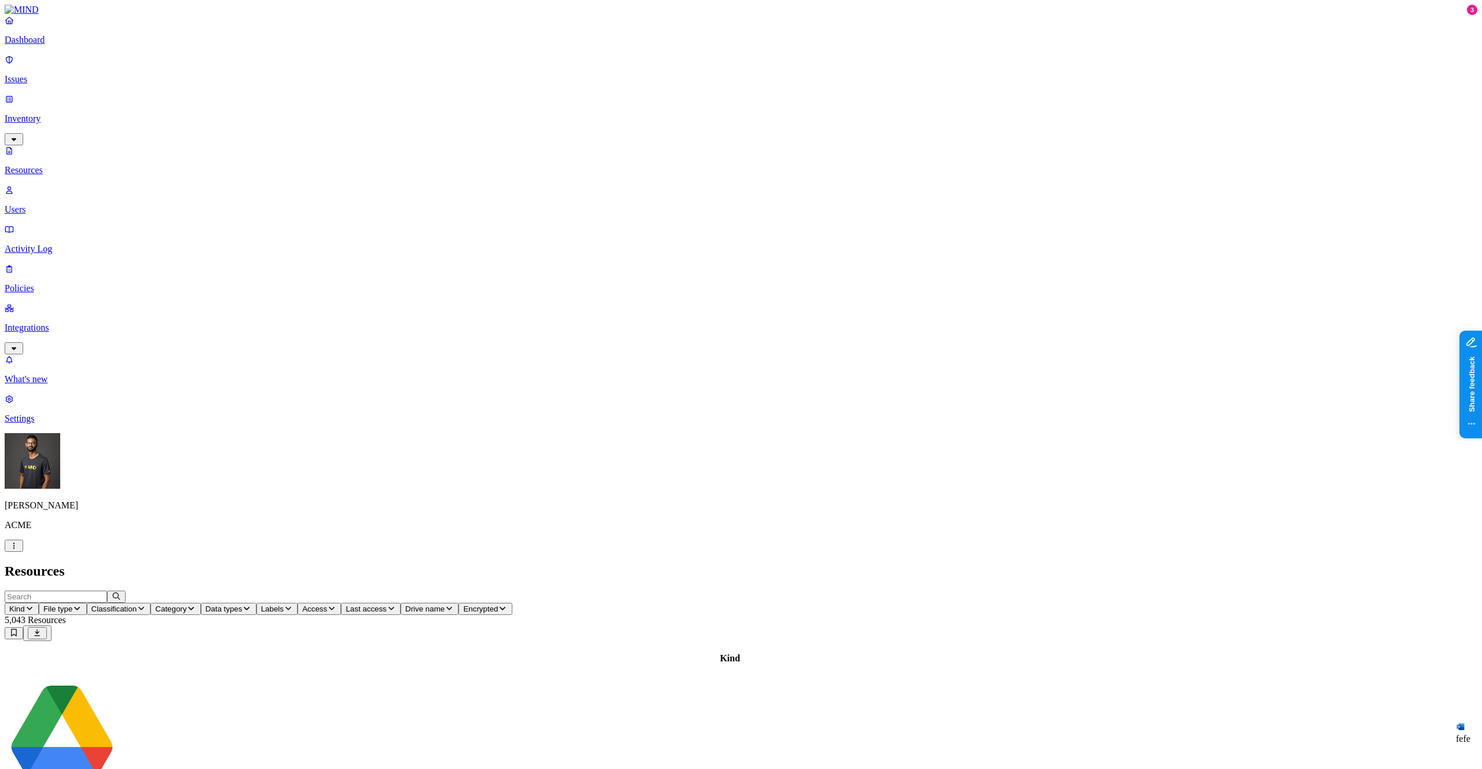 The image size is (1482, 769). Describe the element at coordinates (741, 369) in the screenshot. I see `a: What's new` at that location.